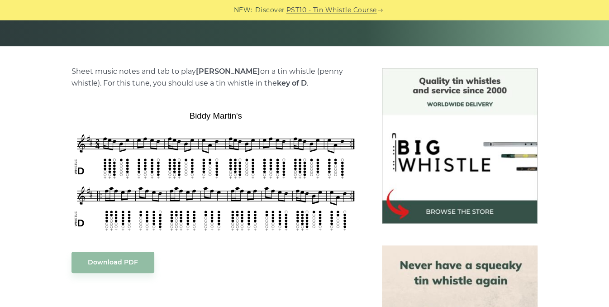 The image size is (609, 307). Describe the element at coordinates (243, 10) in the screenshot. I see `span: NEW:` at that location.